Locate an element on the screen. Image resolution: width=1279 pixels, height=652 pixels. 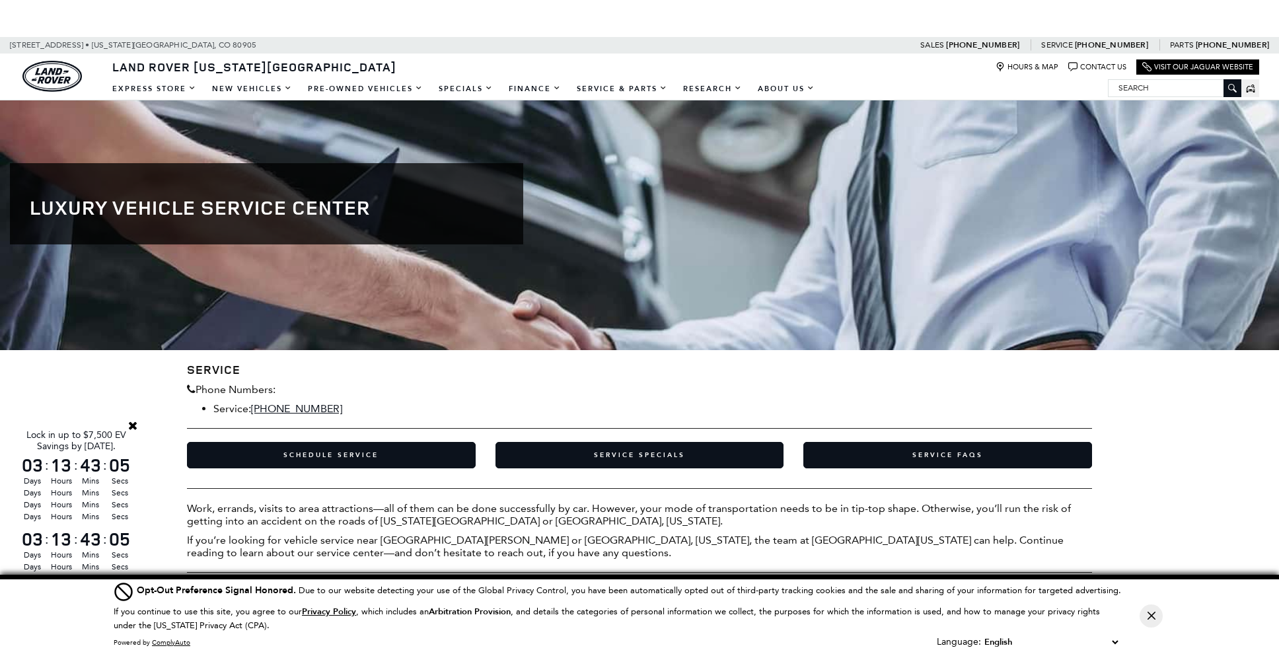
p: If you continue to use this site, you agree to our , which includes an , and details the categori... is located at coordinates (606, 618).